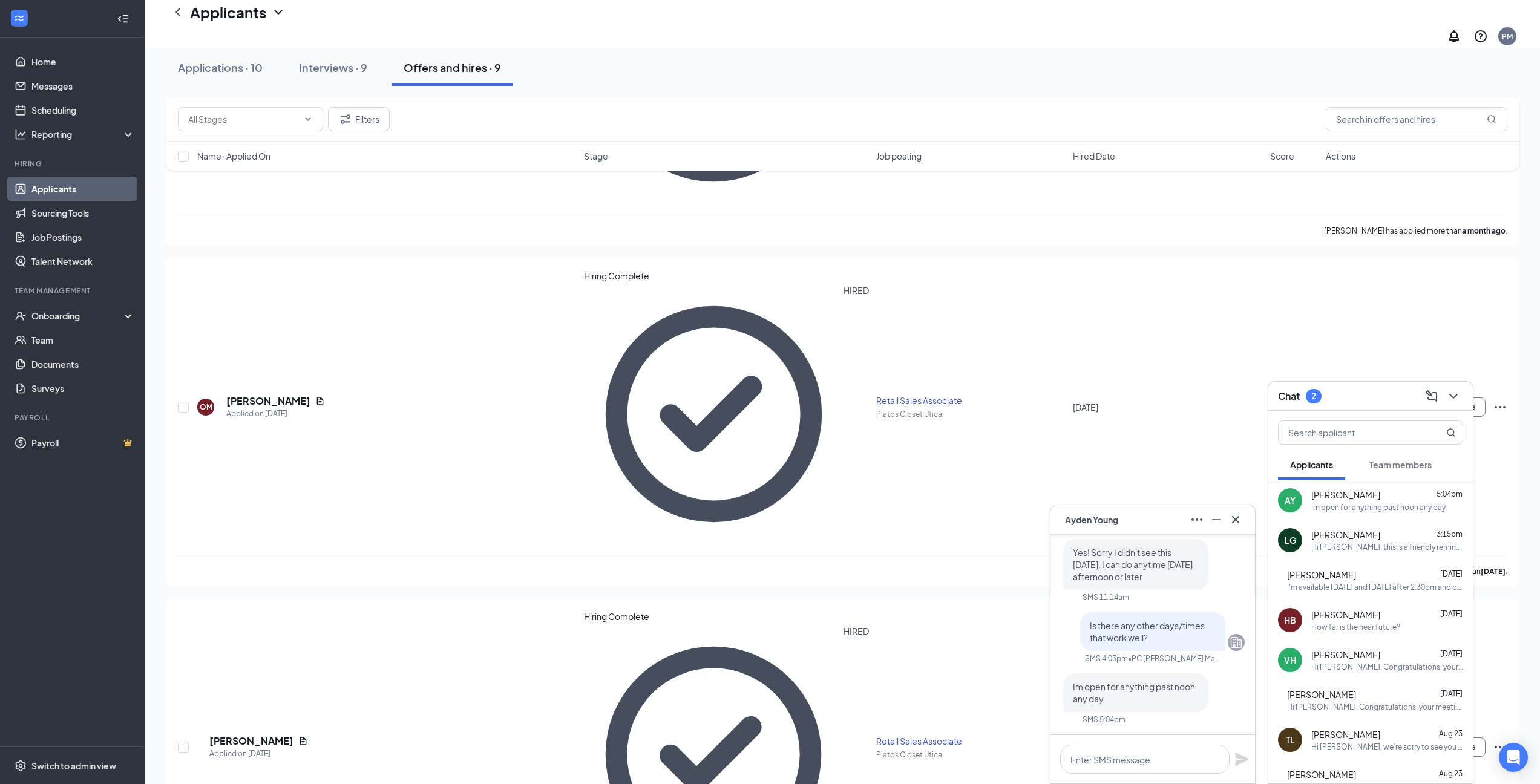 Image resolution: width=1540 pixels, height=784 pixels. I want to click on div: Hiring Complete, so click(726, 616).